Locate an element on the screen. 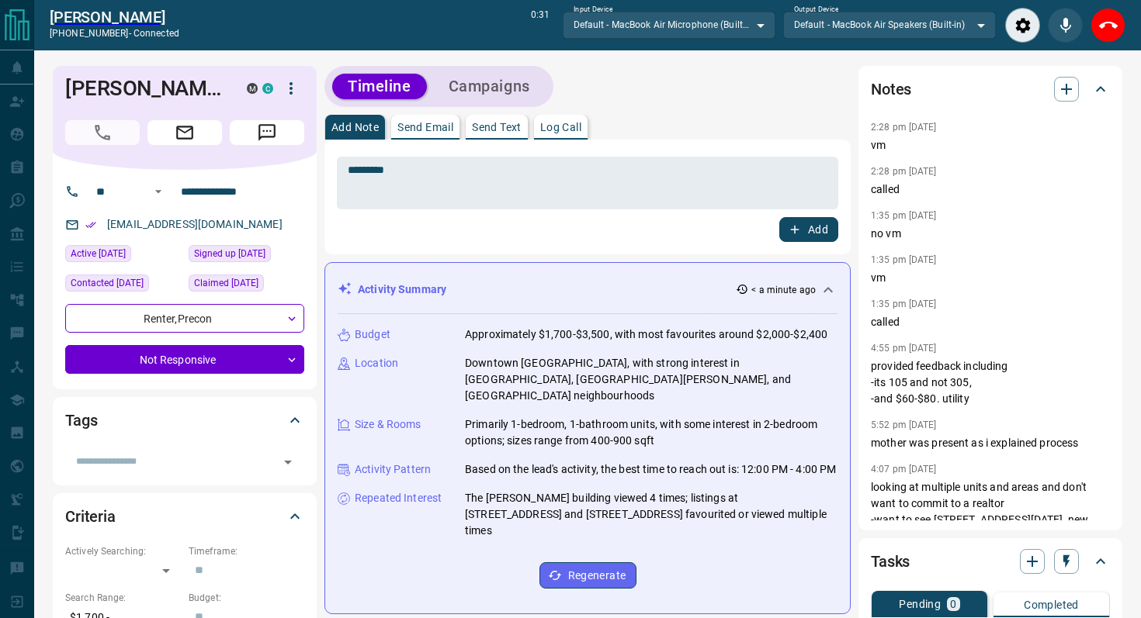 This screenshot has width=1141, height=618. p: Primarily 1-bedroom, 1-bathroom units, with some interest in 2-bedroom options; sizes range from ... is located at coordinates (651, 433).